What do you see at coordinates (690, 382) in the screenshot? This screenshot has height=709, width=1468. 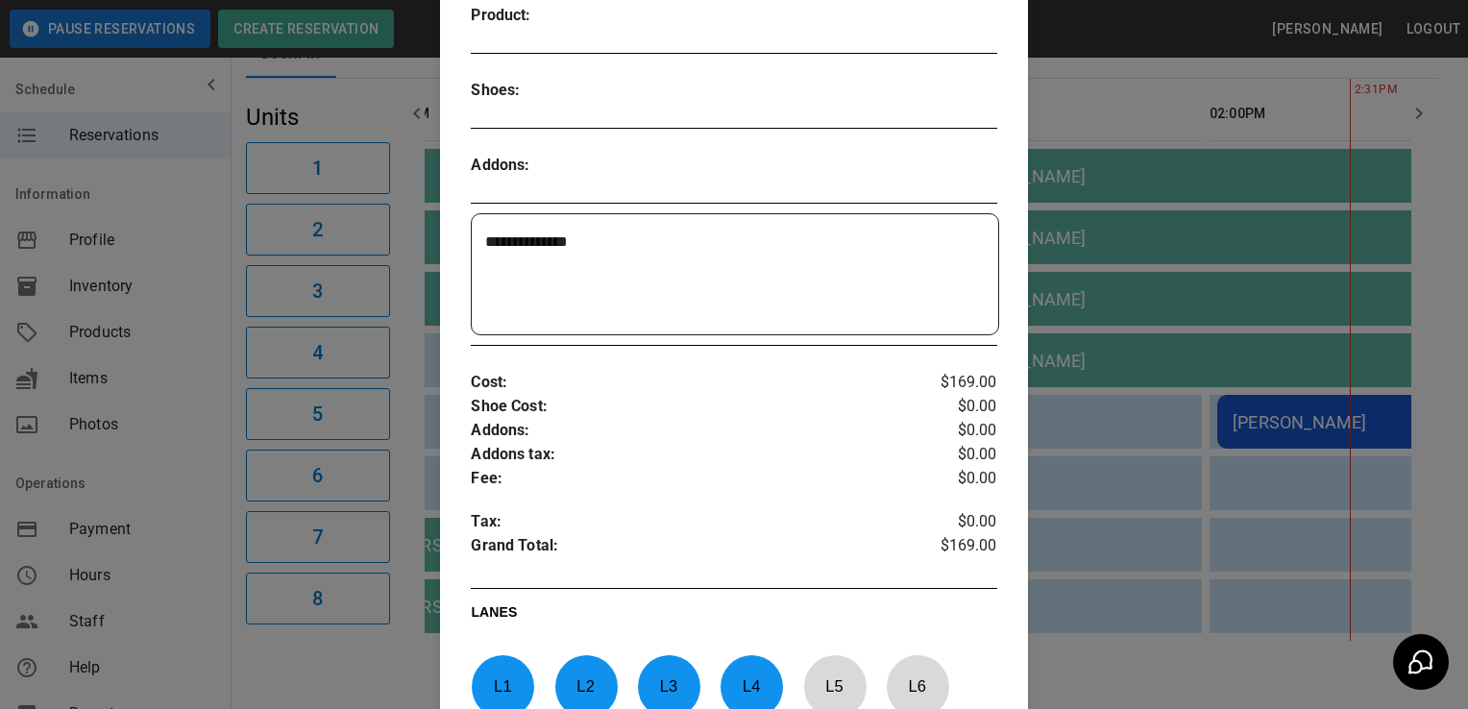 I see `p: Cost :` at bounding box center [690, 382].